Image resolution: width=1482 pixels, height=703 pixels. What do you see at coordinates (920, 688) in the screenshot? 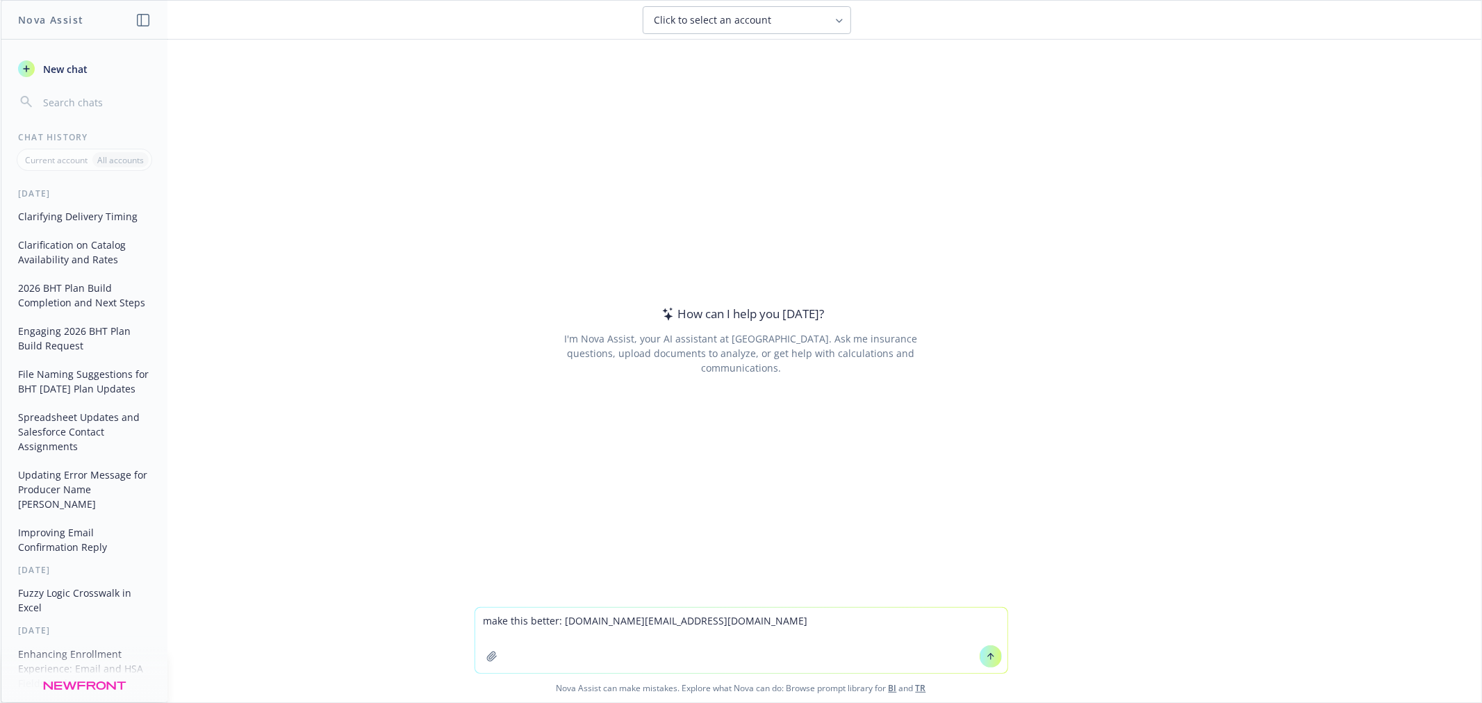
I see `a: TR` at bounding box center [920, 688].